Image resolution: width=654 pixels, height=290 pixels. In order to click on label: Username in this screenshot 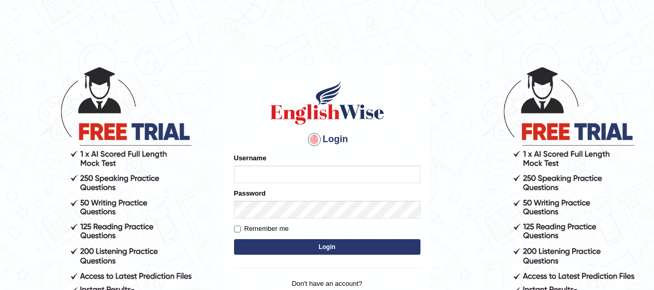, I will do `click(250, 158)`.